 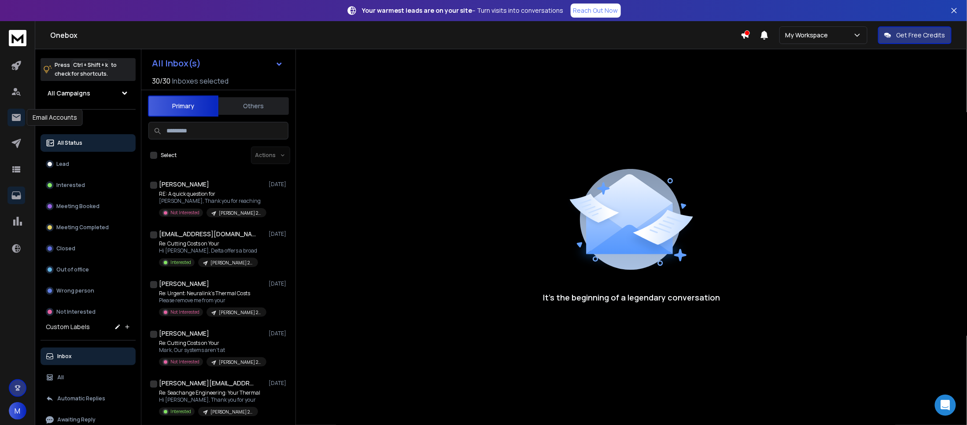 What do you see at coordinates (88, 143) in the screenshot?
I see `button: All Status` at bounding box center [88, 143].